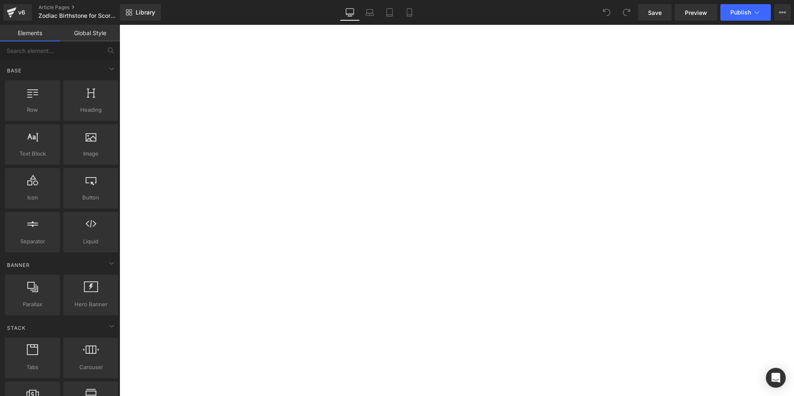  Describe the element at coordinates (77, 16) in the screenshot. I see `span: Zodiac Birthstone for Scorpio` at that location.